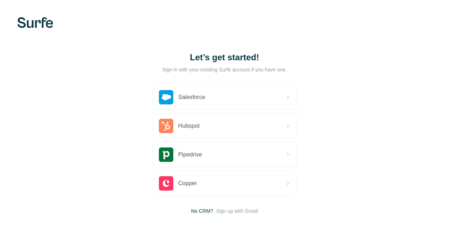 The image size is (449, 225). I want to click on img: pipedrive's logo, so click(166, 155).